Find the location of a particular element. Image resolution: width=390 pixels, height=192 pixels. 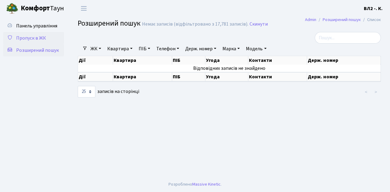

input: Пошук... is located at coordinates (348, 38).